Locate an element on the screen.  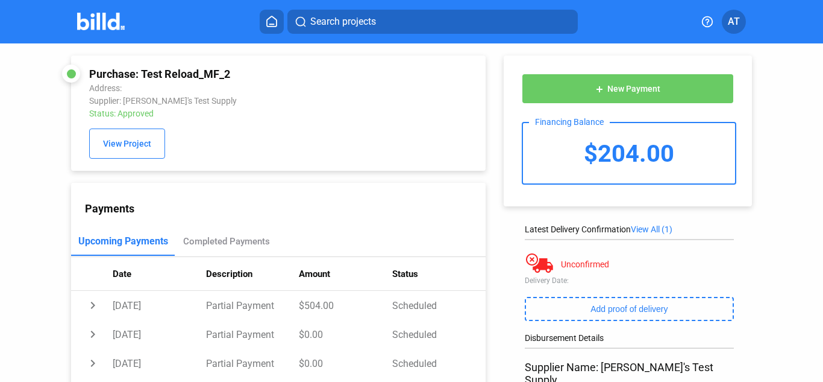
span: Search projects is located at coordinates (343, 22).